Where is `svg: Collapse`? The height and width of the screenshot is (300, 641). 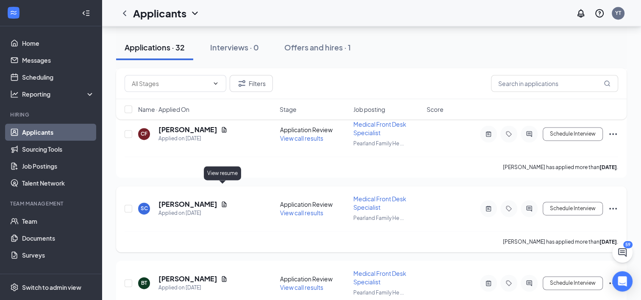 svg: Collapse is located at coordinates (86, 13).